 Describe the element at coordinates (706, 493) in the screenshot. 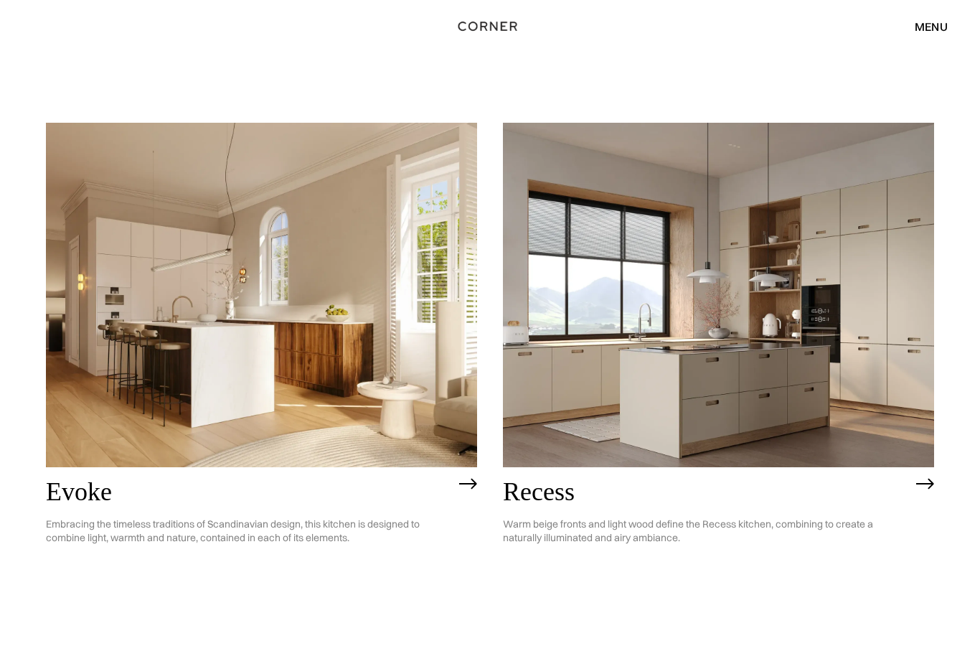

I see `h2: Recess` at that location.